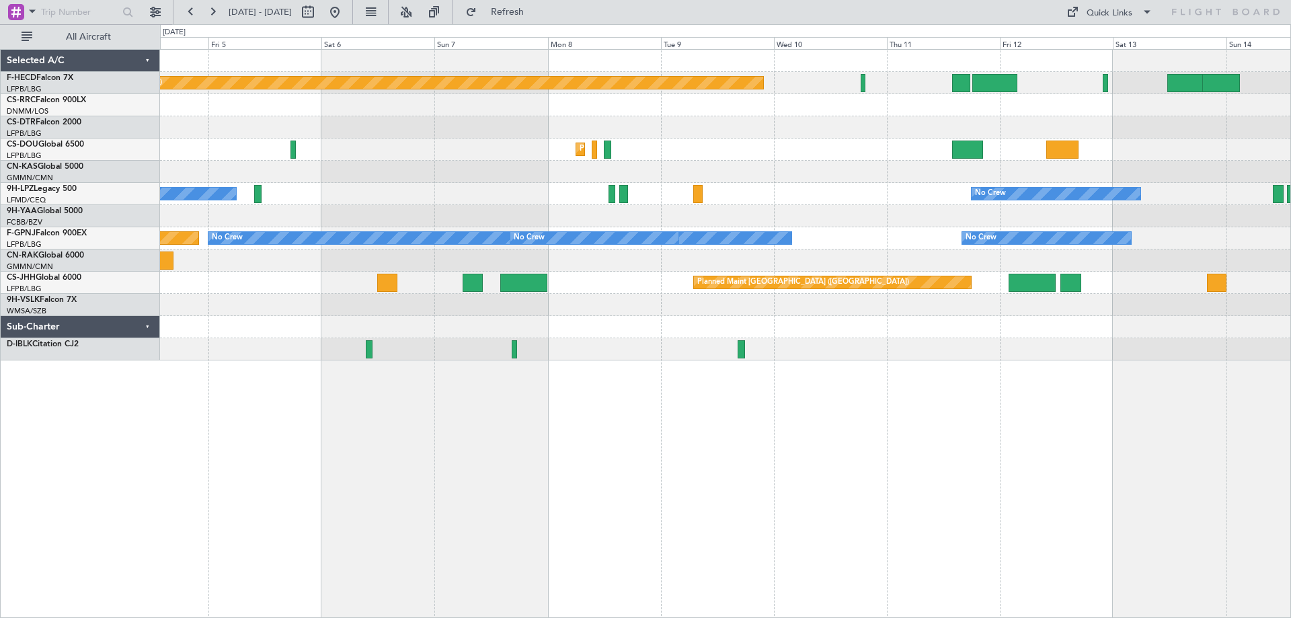  I want to click on span: 9H-YAA, so click(22, 211).